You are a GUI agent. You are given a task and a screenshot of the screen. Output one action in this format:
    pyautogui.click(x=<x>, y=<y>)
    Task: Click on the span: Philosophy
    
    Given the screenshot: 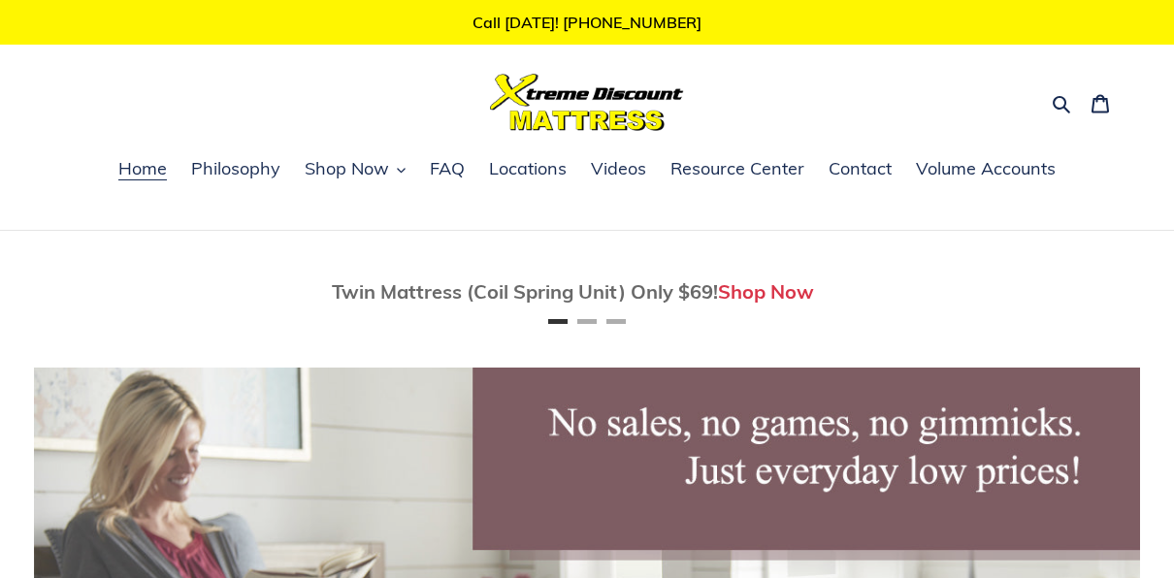 What is the action you would take?
    pyautogui.click(x=236, y=169)
    